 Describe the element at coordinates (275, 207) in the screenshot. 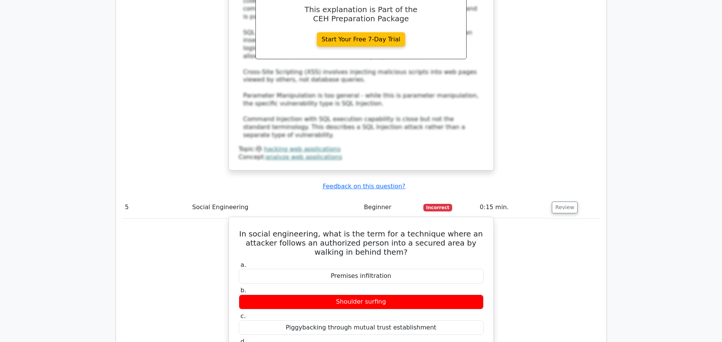

I see `td: Social Engineering` at that location.